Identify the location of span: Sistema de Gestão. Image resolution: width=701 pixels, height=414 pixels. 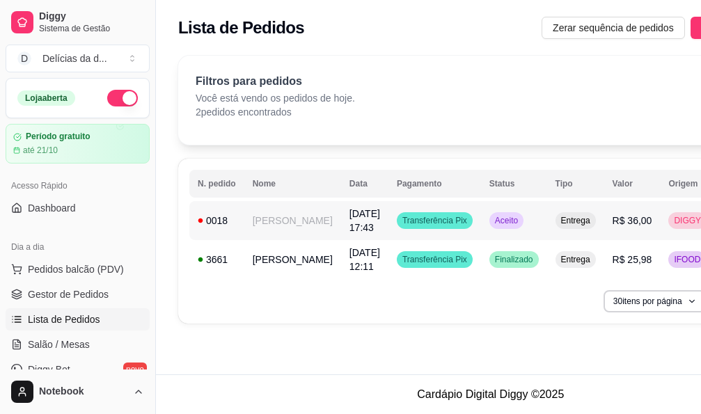
(91, 29).